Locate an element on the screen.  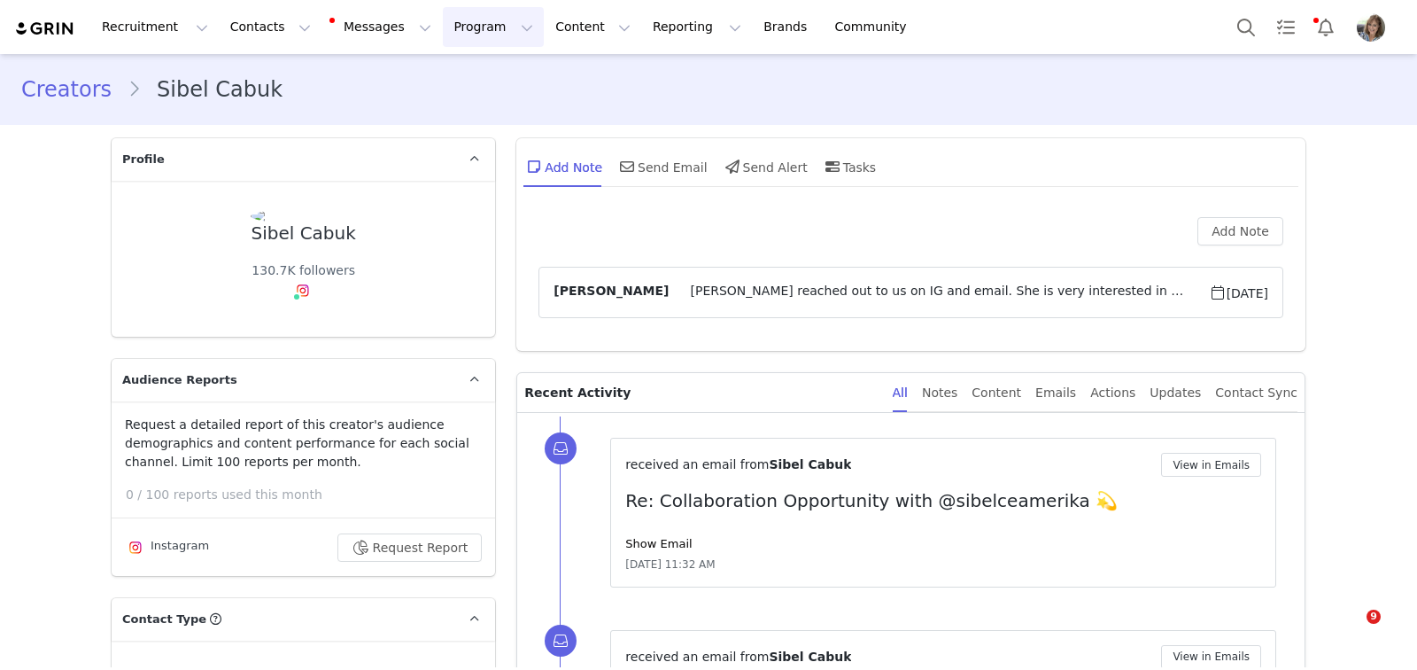
button: Request Report is located at coordinates (410, 547).